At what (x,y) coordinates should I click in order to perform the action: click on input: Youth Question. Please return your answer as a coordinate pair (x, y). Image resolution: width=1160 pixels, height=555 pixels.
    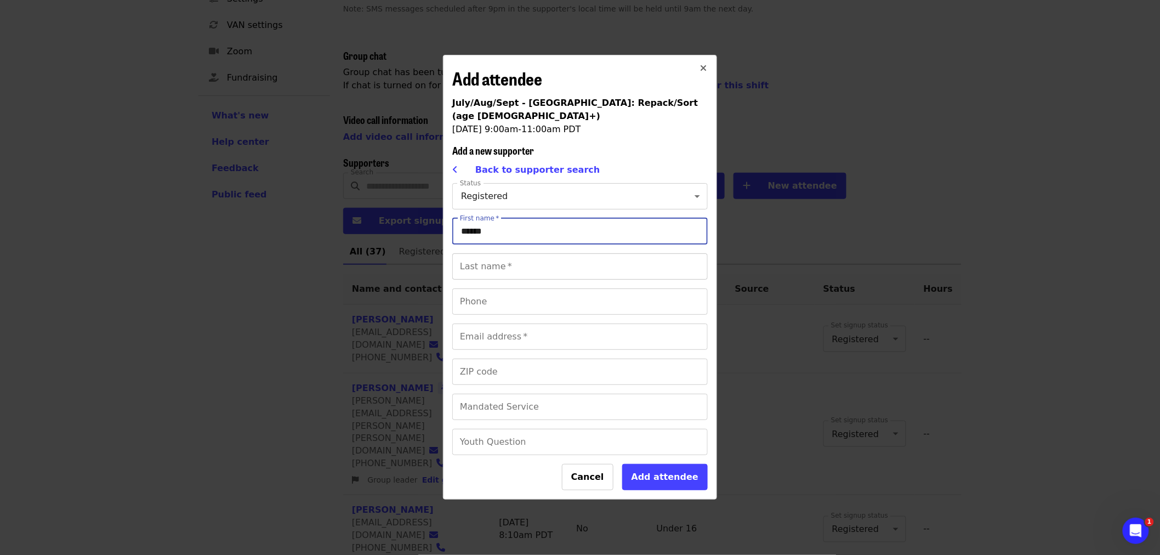
    Looking at the image, I should click on (580, 442).